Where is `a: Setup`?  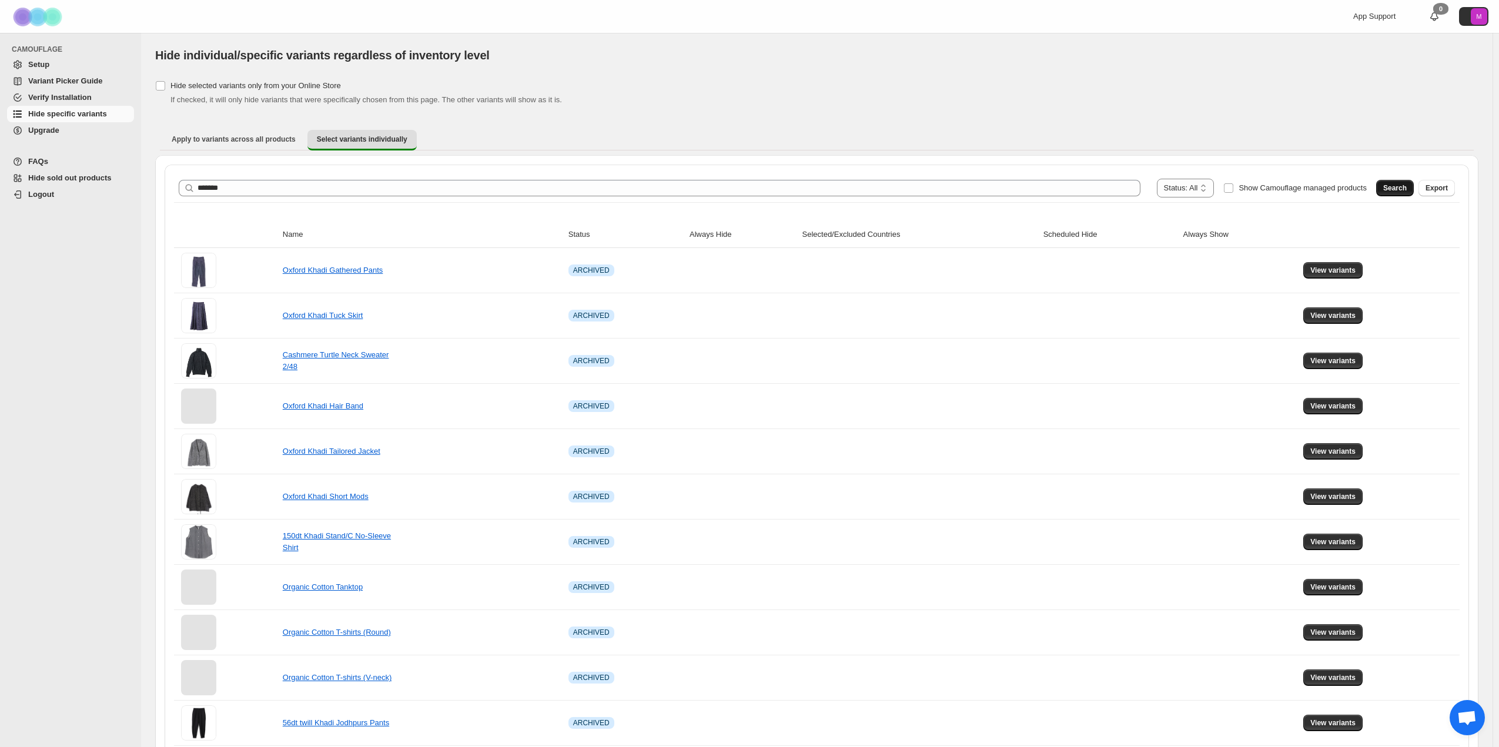
a: Setup is located at coordinates (71, 65).